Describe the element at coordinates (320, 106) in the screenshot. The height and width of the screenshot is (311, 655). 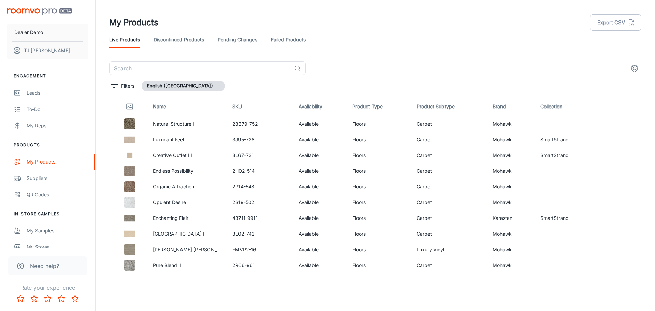
I see `th: Availability` at that location.